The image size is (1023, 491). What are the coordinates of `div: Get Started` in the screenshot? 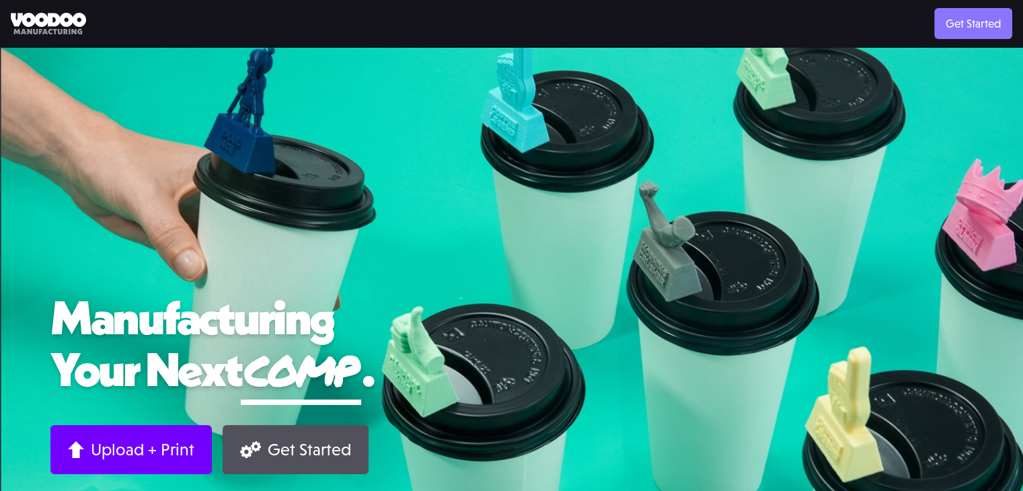 It's located at (309, 449).